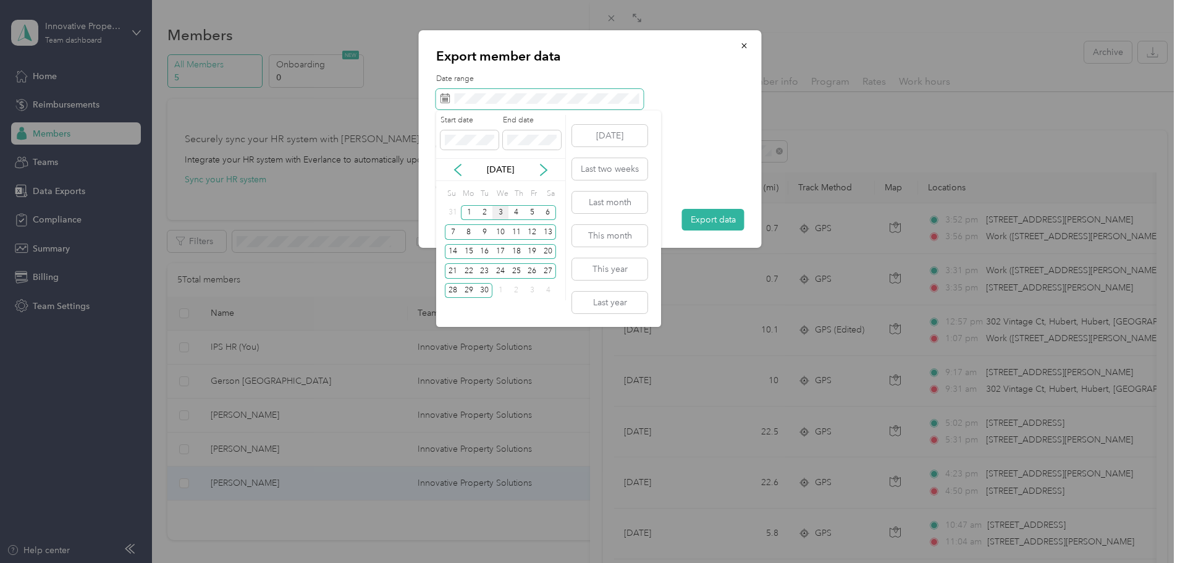 This screenshot has height=563, width=1180. I want to click on div: 5, so click(532, 212).